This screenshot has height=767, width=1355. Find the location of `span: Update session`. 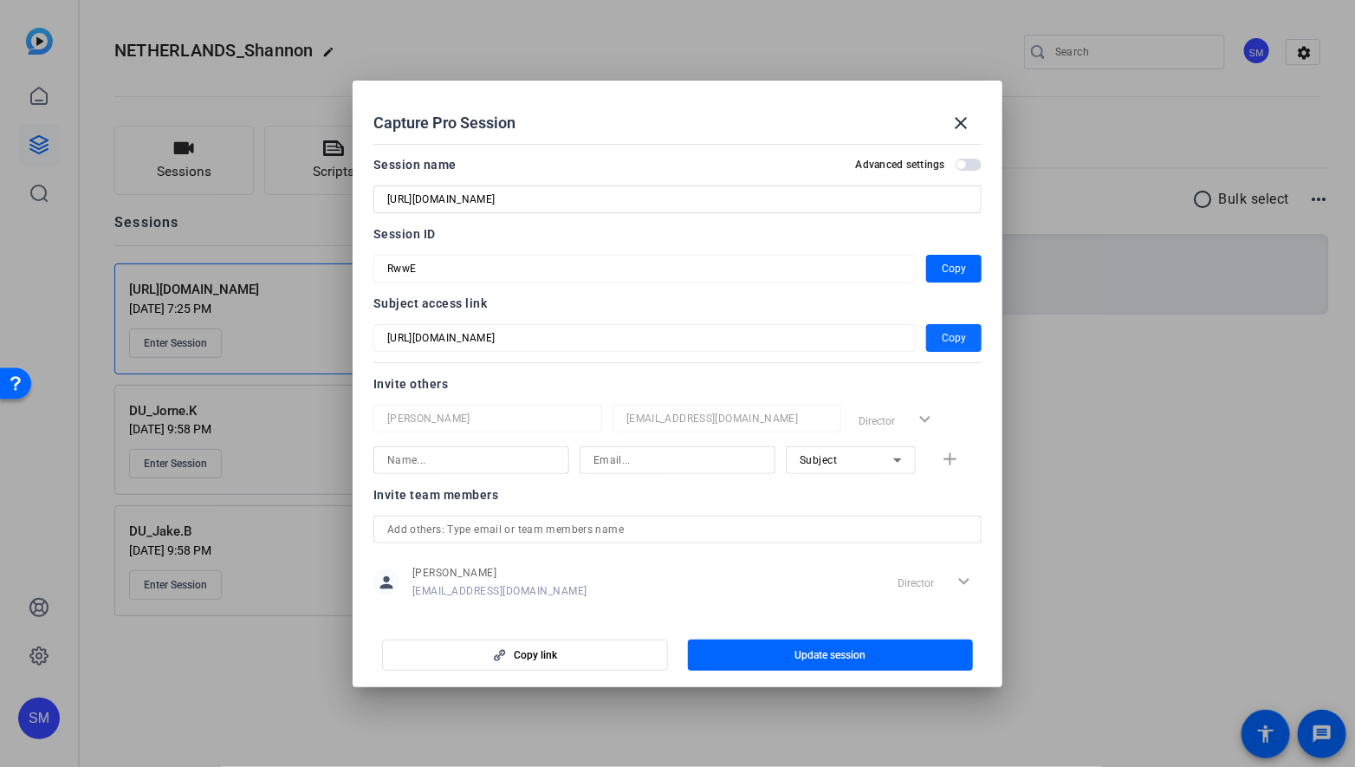

span: Update session is located at coordinates (830, 655).